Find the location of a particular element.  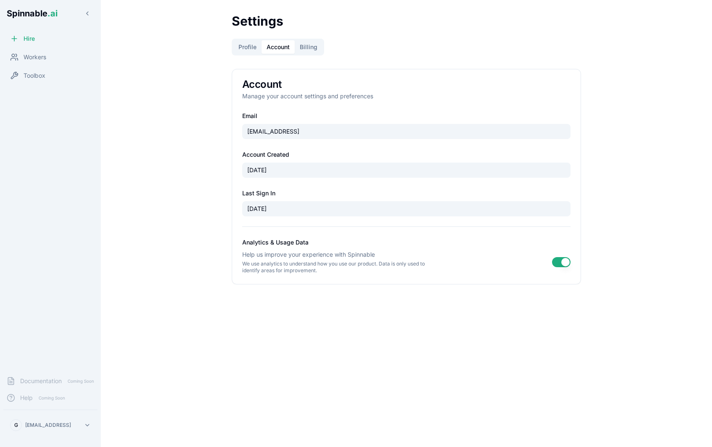

label: Account Created is located at coordinates (266, 154).